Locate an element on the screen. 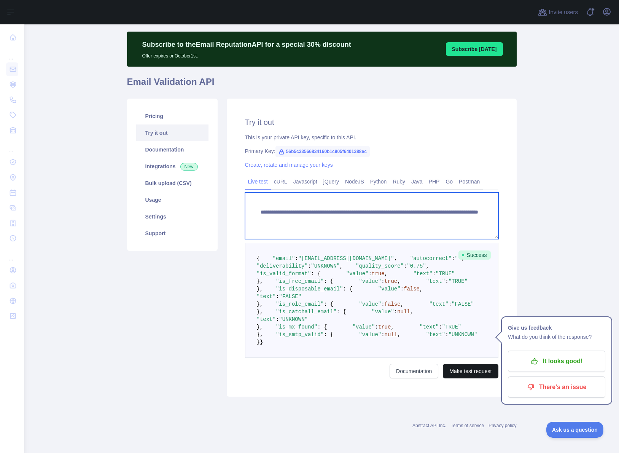 This screenshot has height=453, width=619. span: "is_valid_format" is located at coordinates (284, 274).